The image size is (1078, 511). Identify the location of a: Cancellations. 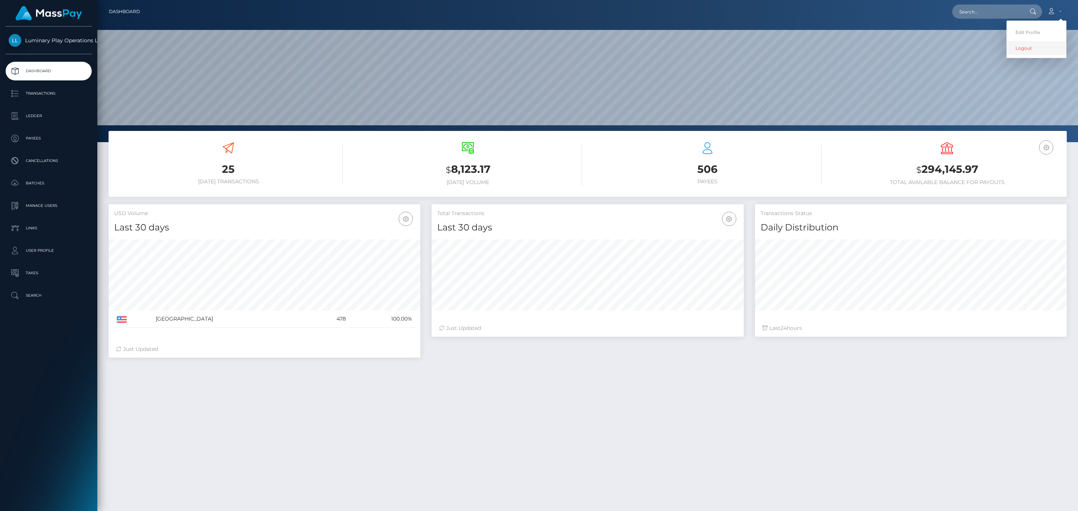
(49, 161).